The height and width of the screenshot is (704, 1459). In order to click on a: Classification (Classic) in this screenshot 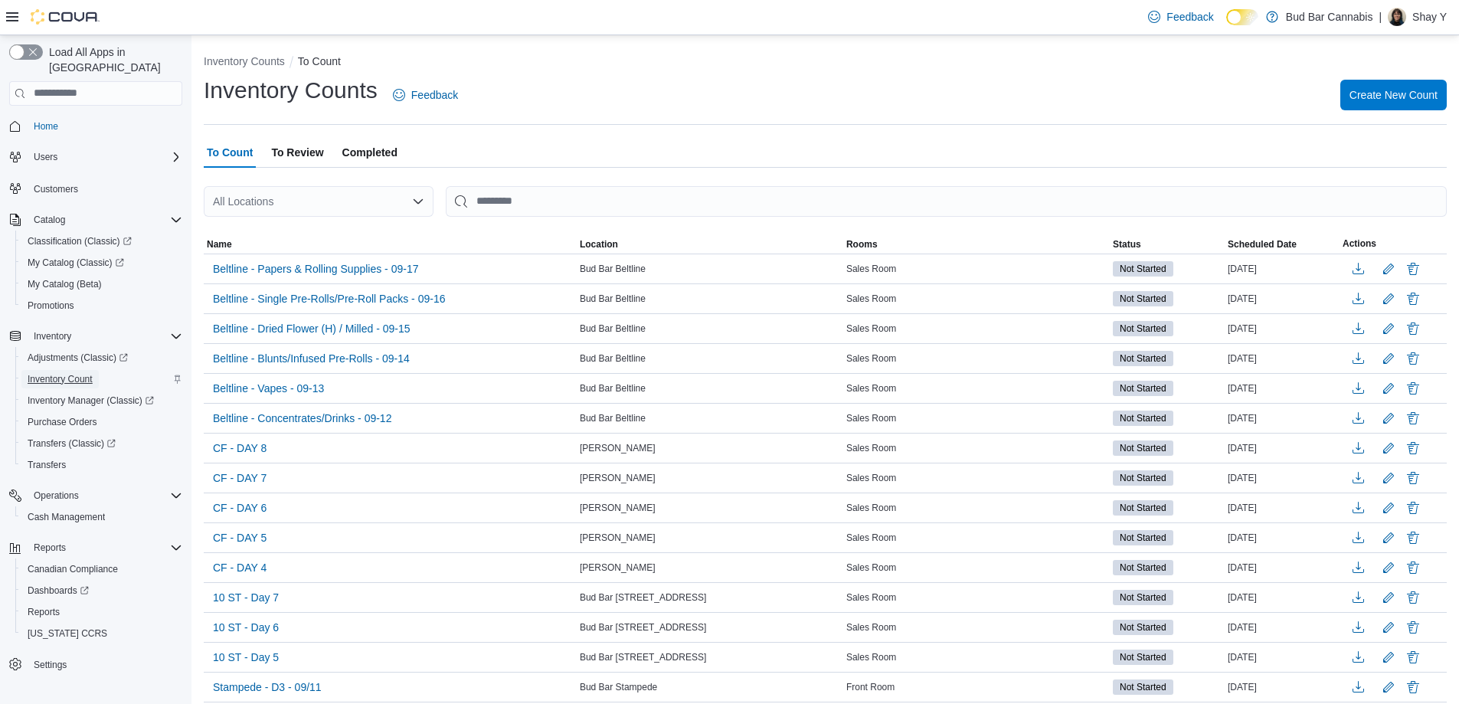, I will do `click(80, 241)`.